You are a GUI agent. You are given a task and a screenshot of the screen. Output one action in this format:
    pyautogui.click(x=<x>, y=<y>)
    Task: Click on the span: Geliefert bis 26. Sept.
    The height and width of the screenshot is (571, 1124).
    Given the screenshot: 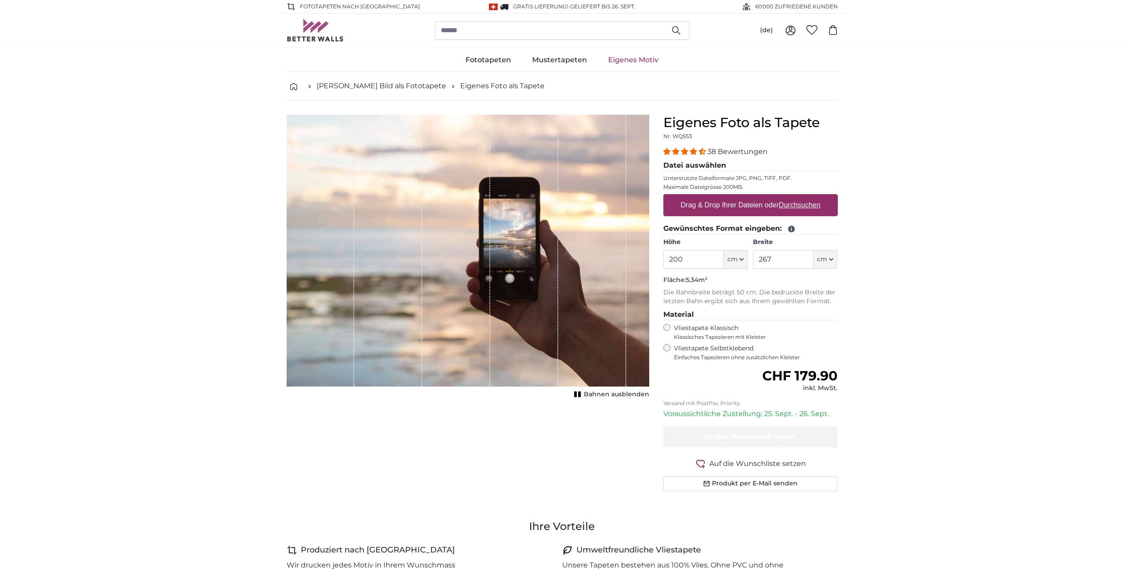 What is the action you would take?
    pyautogui.click(x=603, y=6)
    